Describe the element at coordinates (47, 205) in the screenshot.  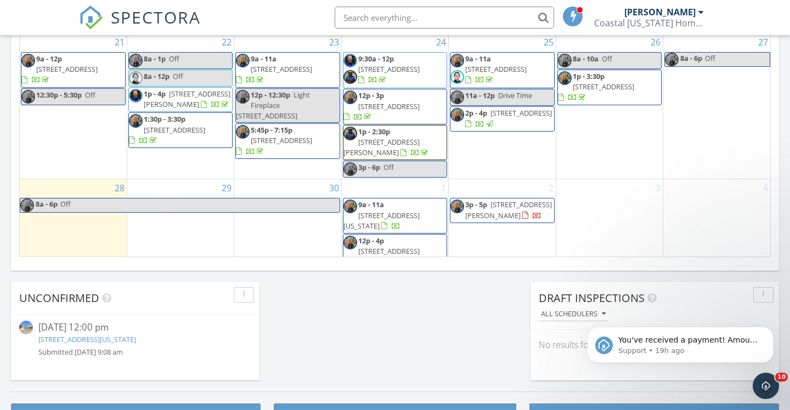
I see `span: 8a - 6p` at that location.